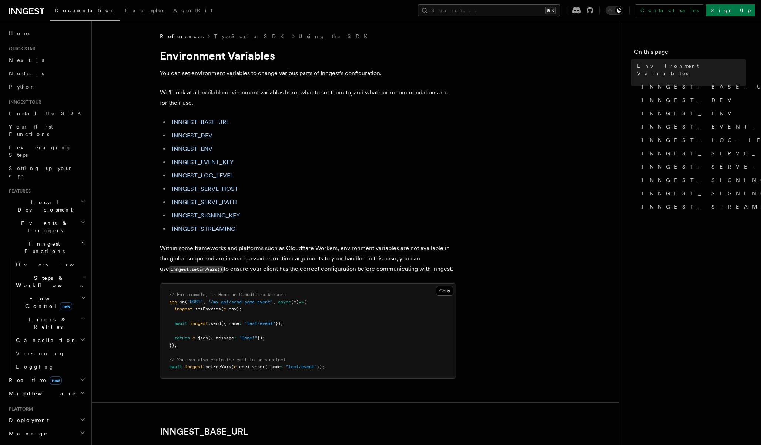  What do you see at coordinates (66, 306) in the screenshot?
I see `span: new` at bounding box center [66, 306].